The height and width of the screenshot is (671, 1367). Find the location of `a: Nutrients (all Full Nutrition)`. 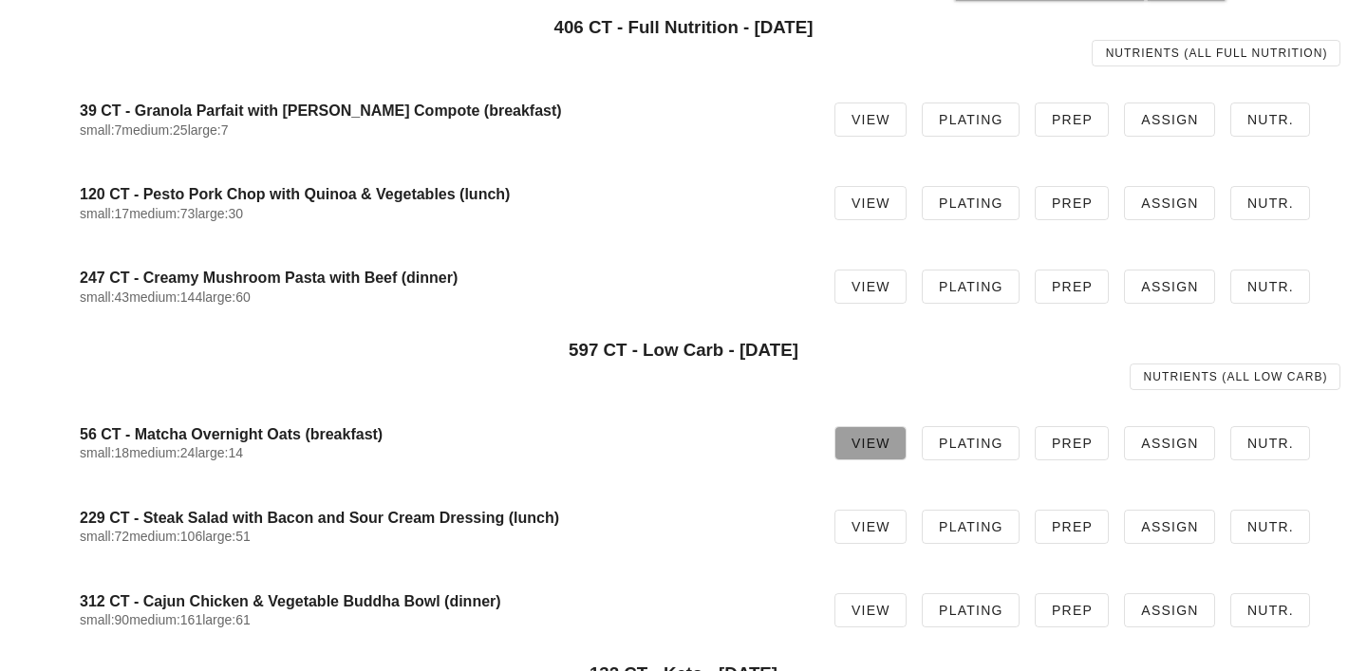

a: Nutrients (all Full Nutrition) is located at coordinates (1216, 53).